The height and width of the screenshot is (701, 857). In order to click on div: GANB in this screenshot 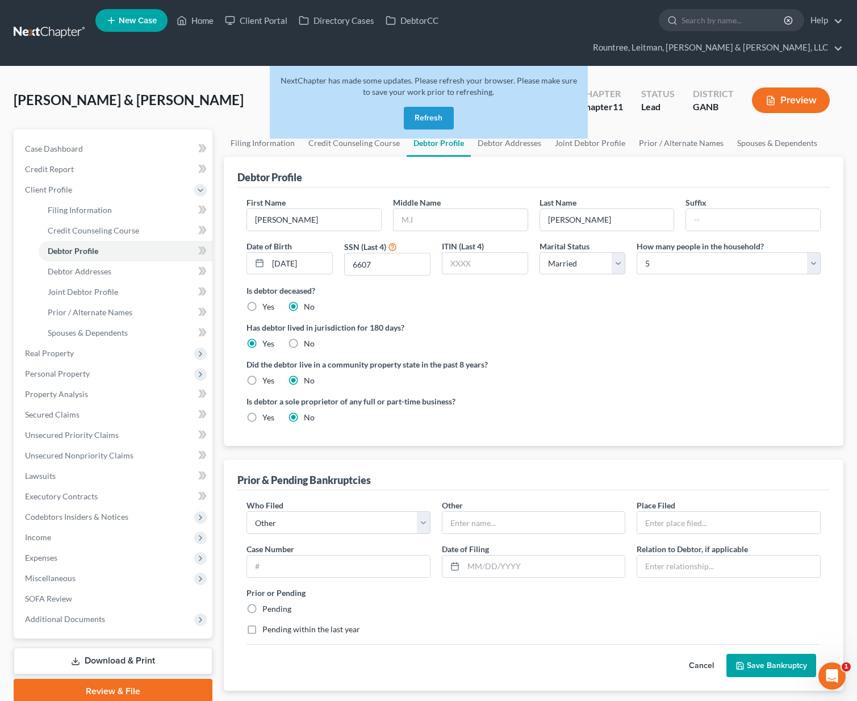, I will do `click(714, 107)`.